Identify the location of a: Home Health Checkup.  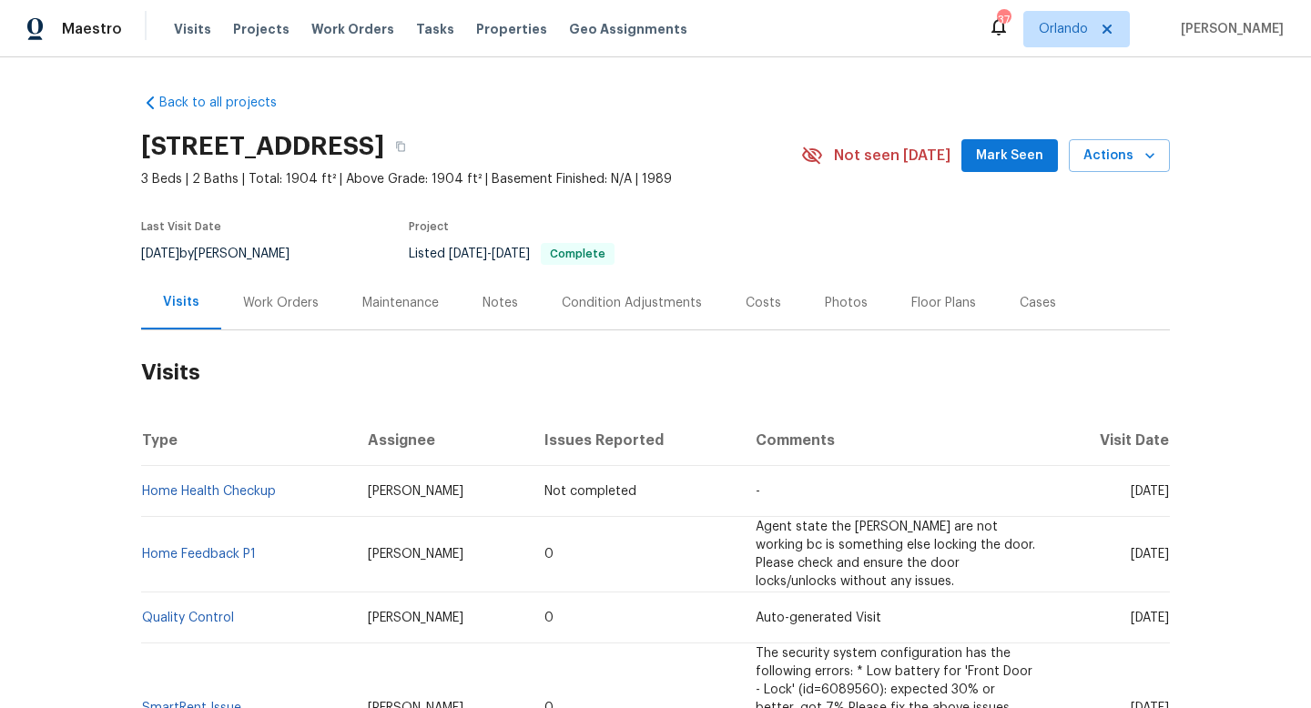
(208, 492).